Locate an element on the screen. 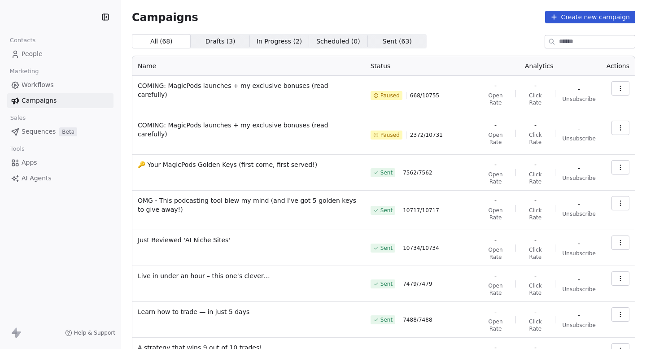  th: Actions is located at coordinates (617, 66).